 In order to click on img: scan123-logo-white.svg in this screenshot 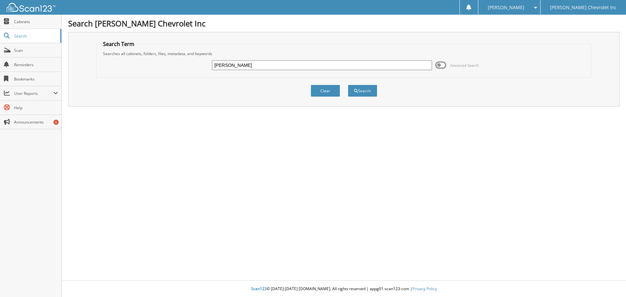, I will do `click(31, 7)`.